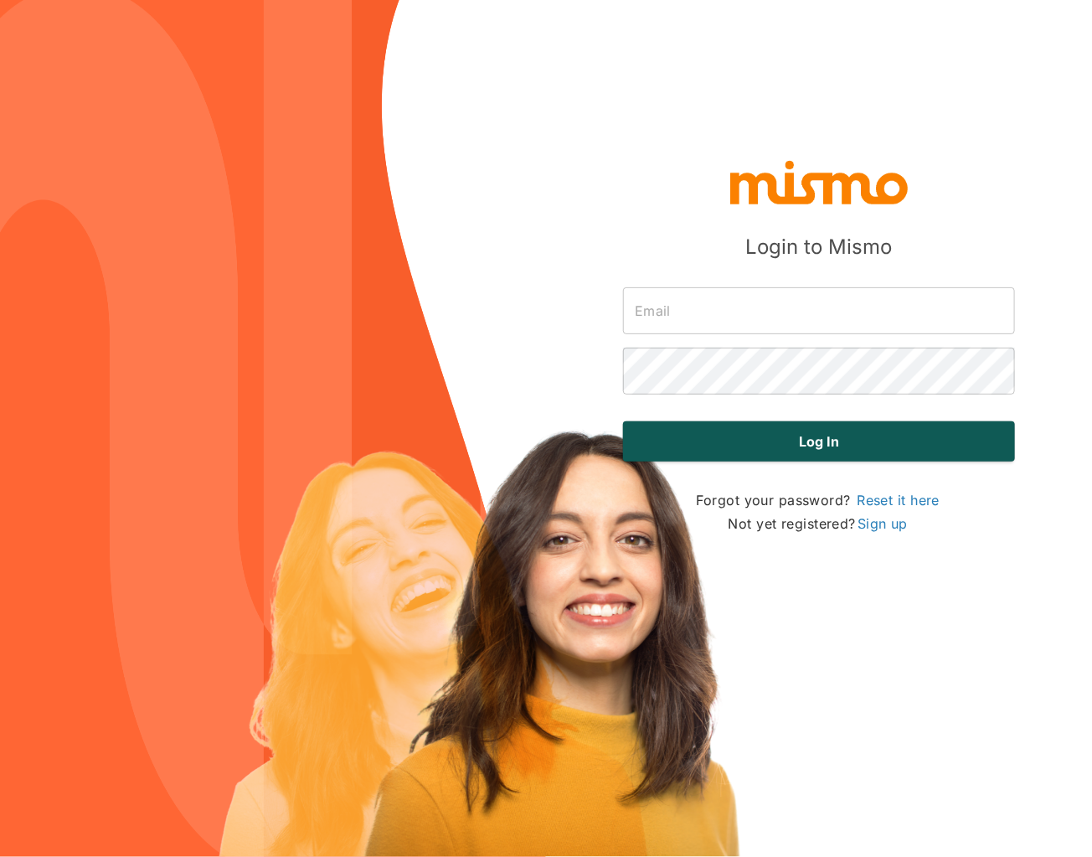  Describe the element at coordinates (898, 500) in the screenshot. I see `a: Reset it here` at that location.